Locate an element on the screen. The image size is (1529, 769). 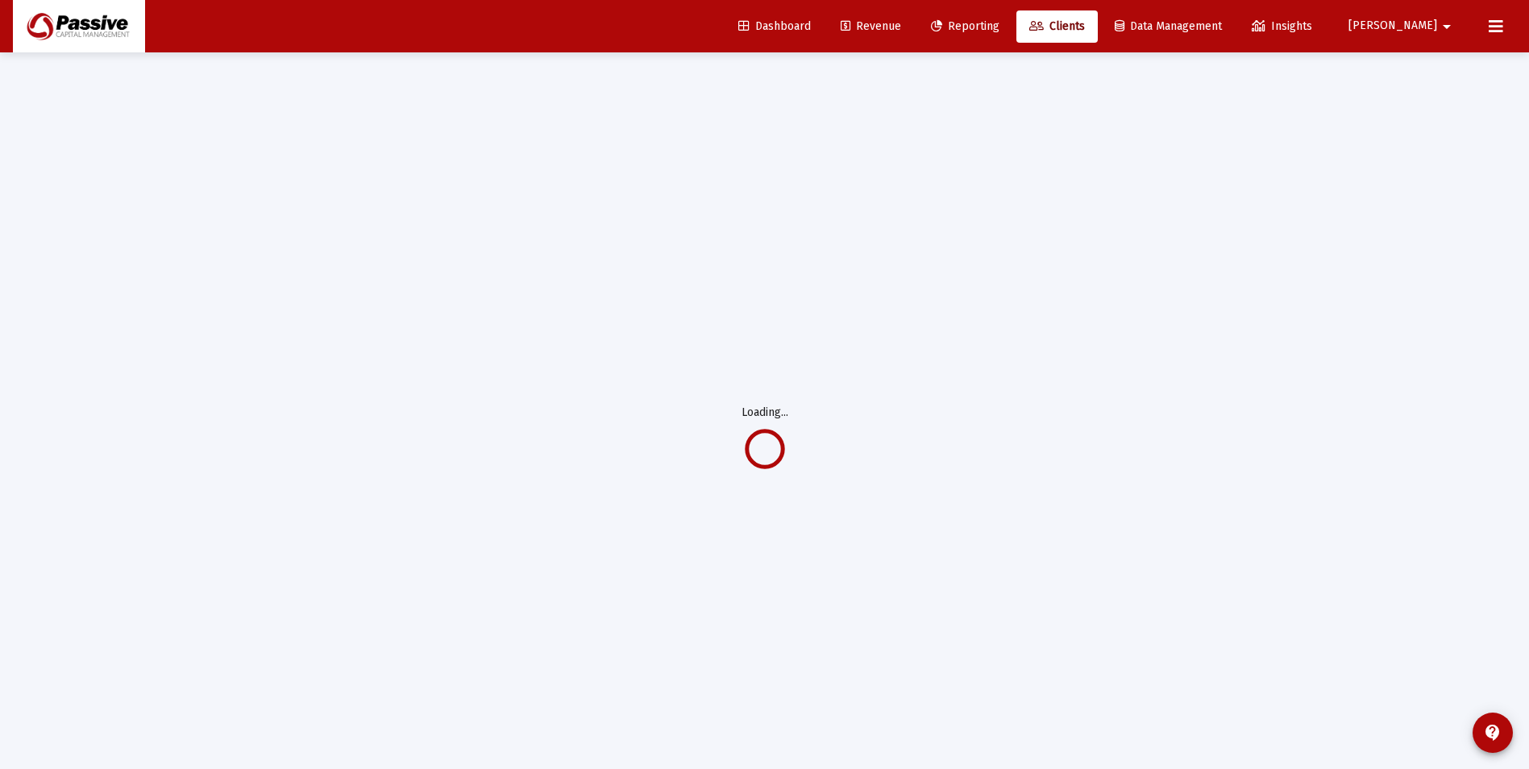
span: Insights is located at coordinates (1282, 26).